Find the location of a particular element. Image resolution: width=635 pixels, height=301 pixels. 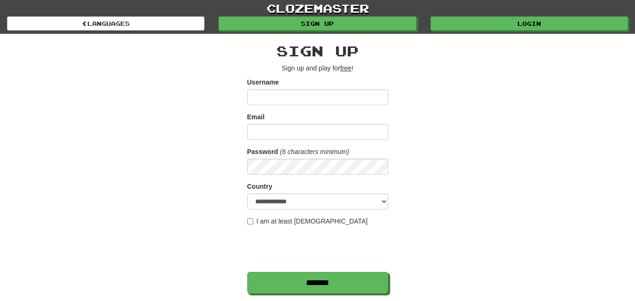

label: Username is located at coordinates (263, 82).